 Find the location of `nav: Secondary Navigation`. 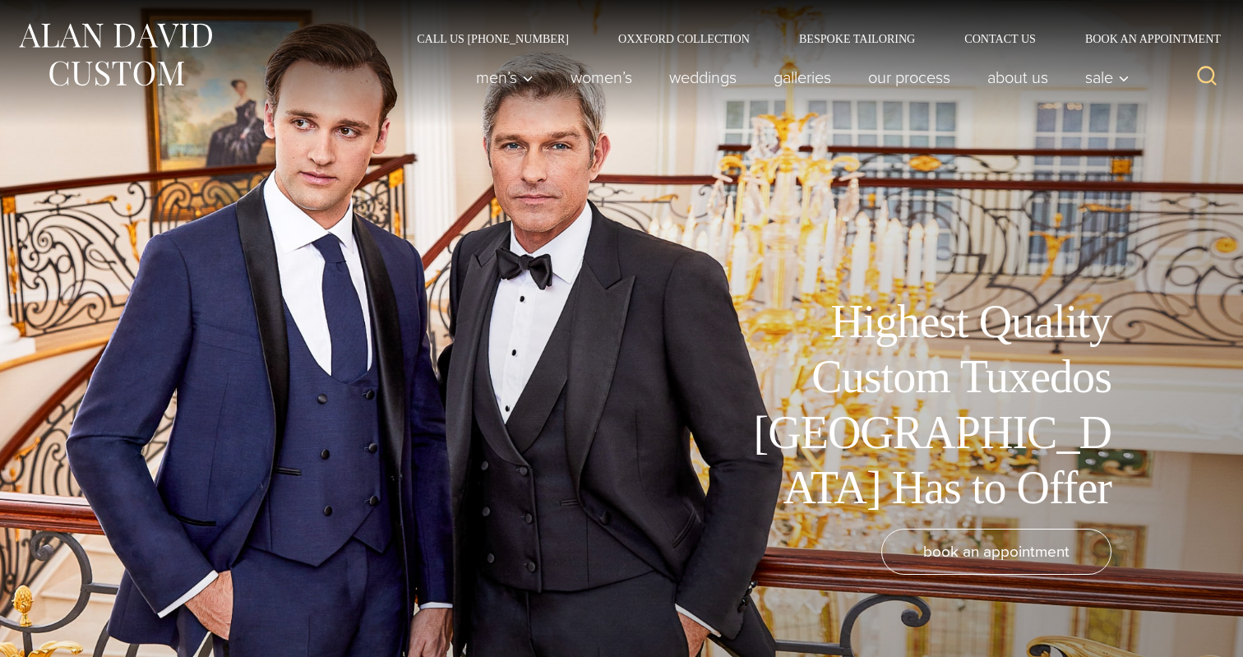

nav: Secondary Navigation is located at coordinates (809, 39).